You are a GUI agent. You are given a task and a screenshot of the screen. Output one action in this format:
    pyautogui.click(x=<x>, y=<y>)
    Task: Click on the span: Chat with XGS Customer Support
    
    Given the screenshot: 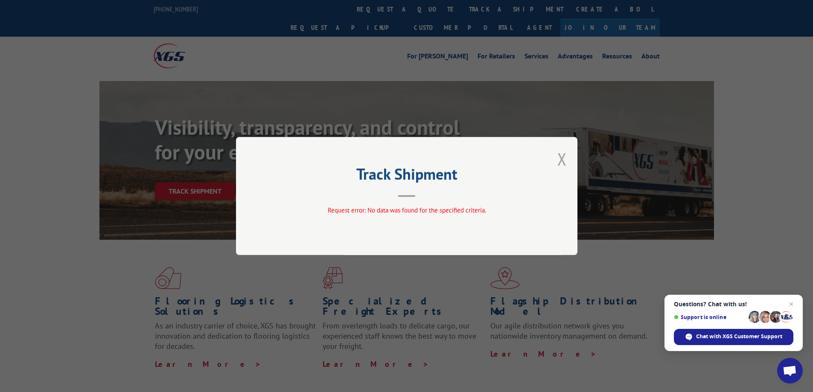 What is the action you would take?
    pyautogui.click(x=739, y=337)
    